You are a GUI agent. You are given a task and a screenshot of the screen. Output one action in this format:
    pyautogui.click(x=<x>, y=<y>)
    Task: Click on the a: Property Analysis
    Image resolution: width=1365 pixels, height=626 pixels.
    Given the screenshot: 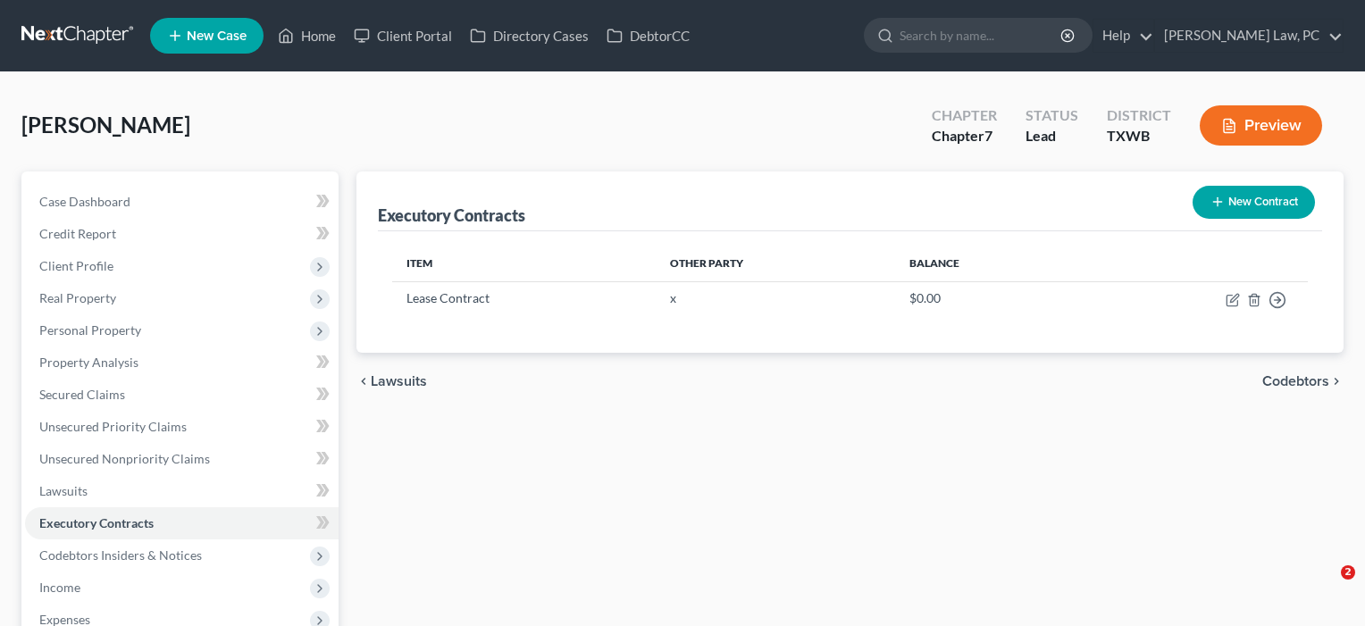 What is the action you would take?
    pyautogui.click(x=181, y=363)
    